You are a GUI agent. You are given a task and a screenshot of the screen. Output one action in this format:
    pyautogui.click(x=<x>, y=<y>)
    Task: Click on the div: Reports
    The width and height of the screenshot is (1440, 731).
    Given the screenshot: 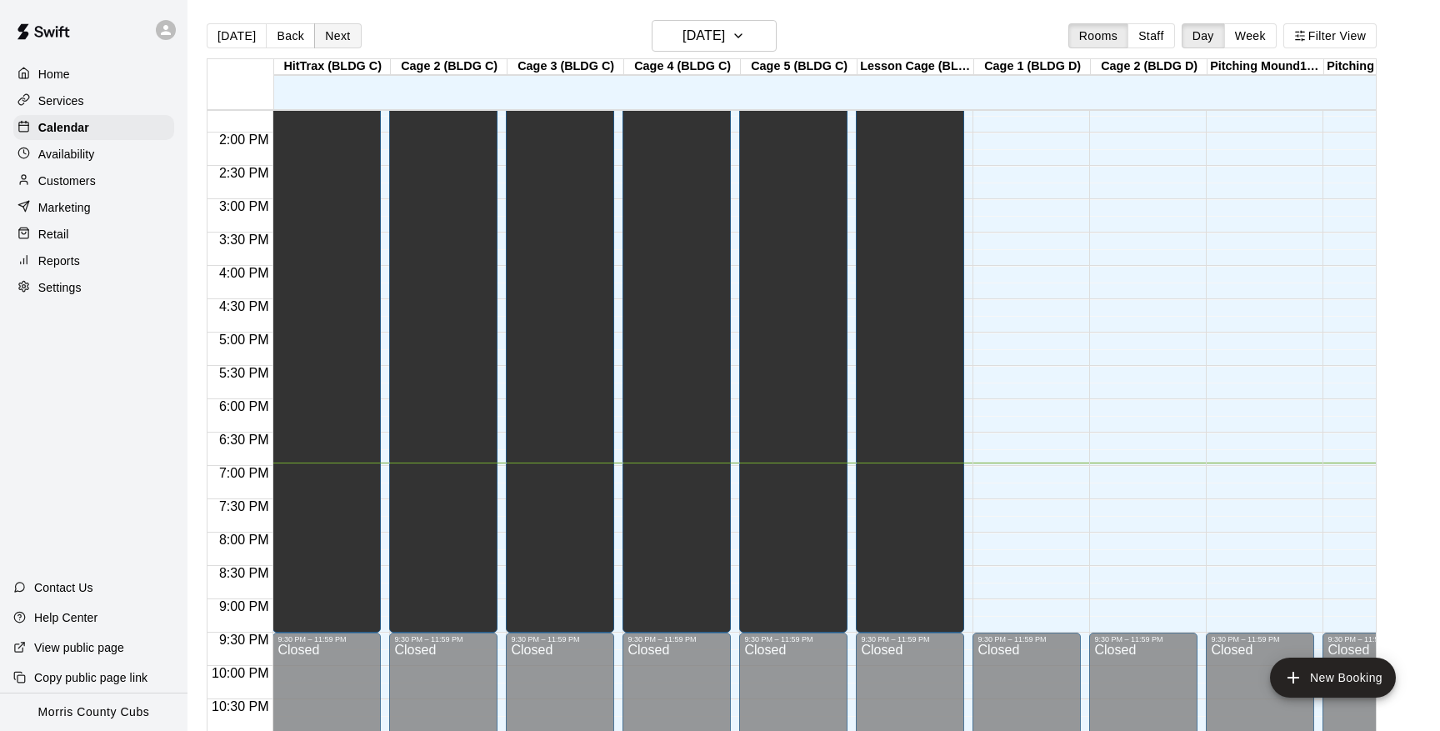 What is the action you would take?
    pyautogui.click(x=93, y=261)
    